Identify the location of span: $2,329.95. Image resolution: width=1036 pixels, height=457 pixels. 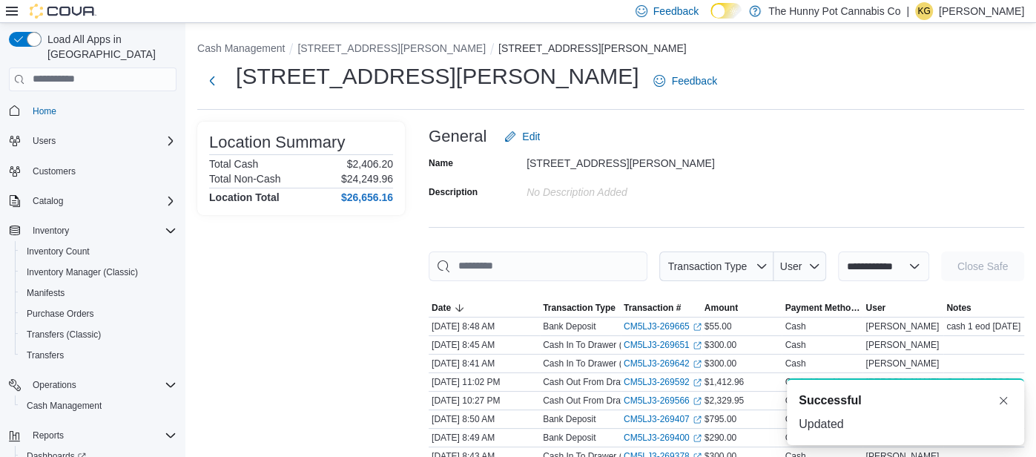
(724, 401).